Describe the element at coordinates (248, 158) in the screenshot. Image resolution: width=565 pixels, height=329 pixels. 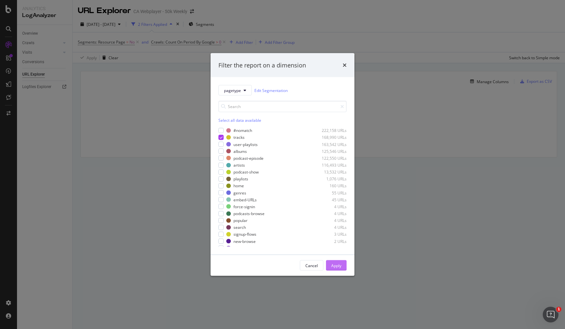
I see `div: podcast-episode` at that location.